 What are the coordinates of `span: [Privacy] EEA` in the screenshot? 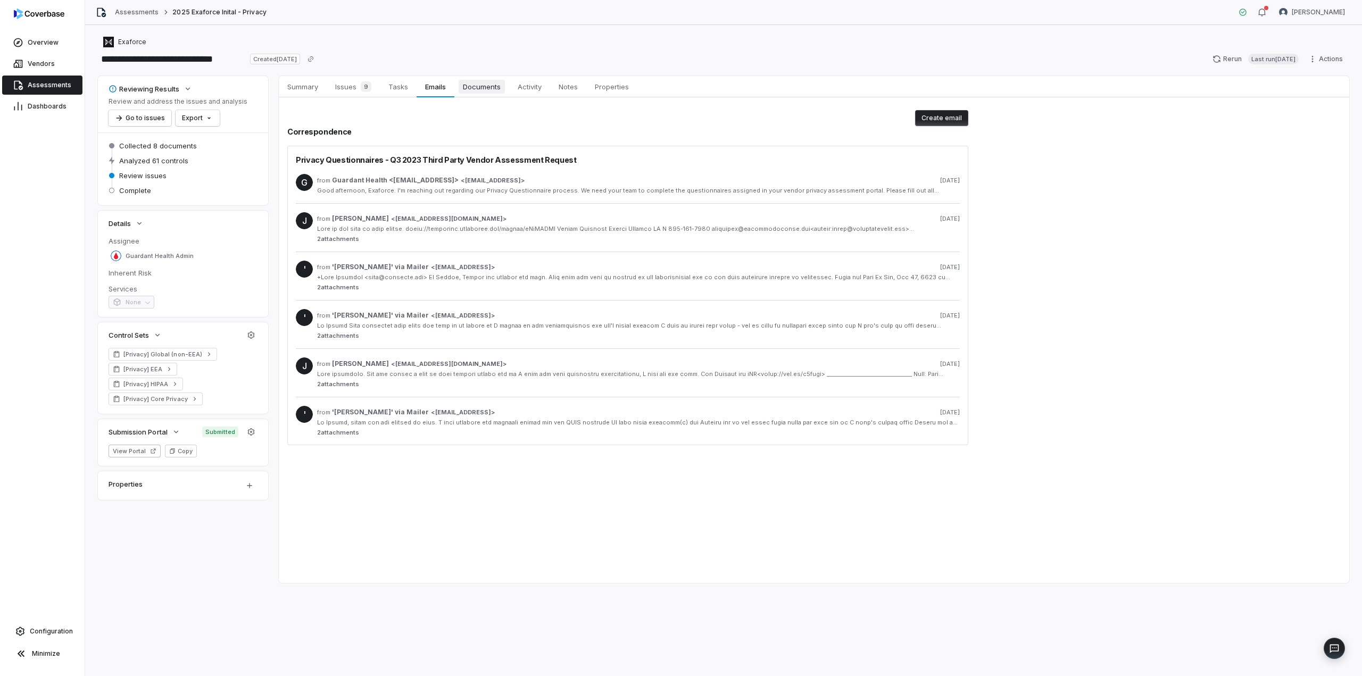 It's located at (143, 369).